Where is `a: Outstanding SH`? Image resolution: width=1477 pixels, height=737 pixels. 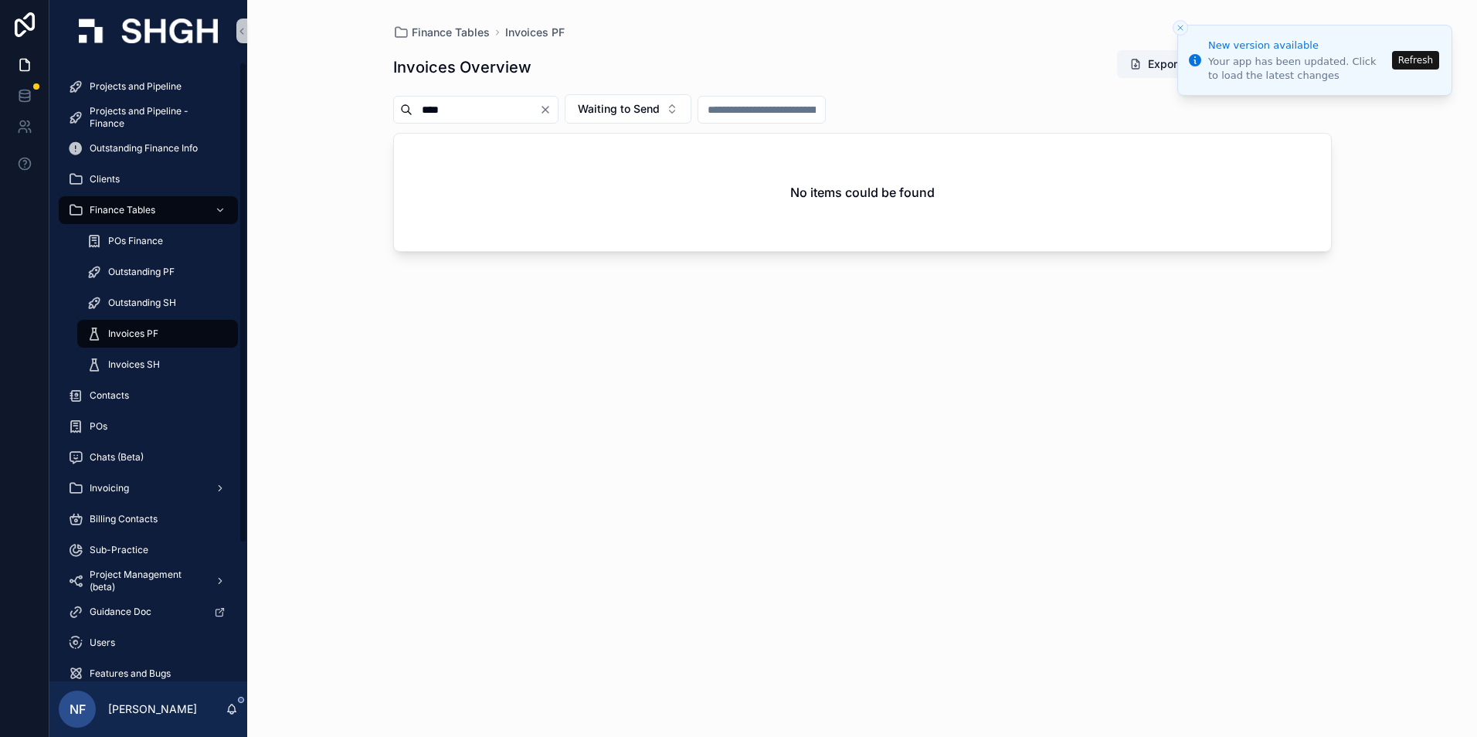 a: Outstanding SH is located at coordinates (158, 303).